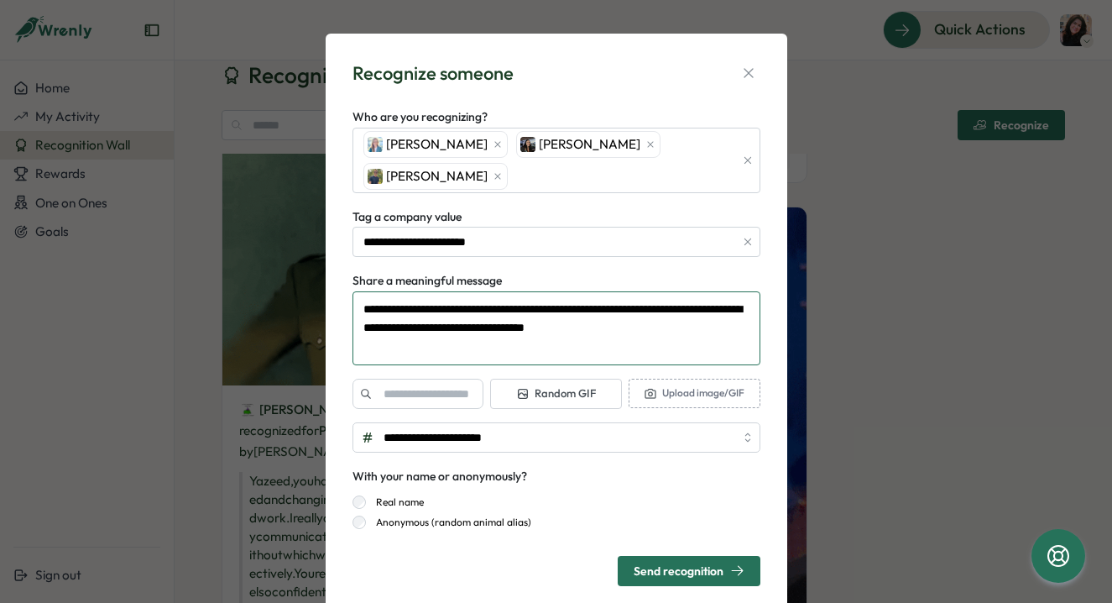 The height and width of the screenshot is (603, 1112). I want to click on img: Bonnie Goode, so click(375, 144).